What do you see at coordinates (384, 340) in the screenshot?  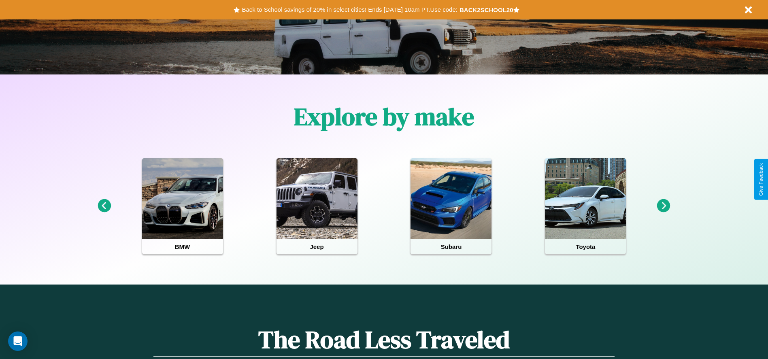 I see `h1: The Road Less Traveled` at bounding box center [384, 340].